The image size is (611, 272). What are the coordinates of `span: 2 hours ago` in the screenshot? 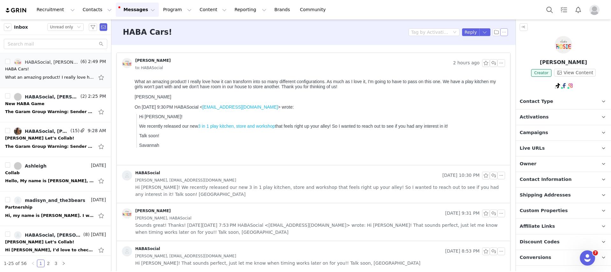 It's located at (466, 63).